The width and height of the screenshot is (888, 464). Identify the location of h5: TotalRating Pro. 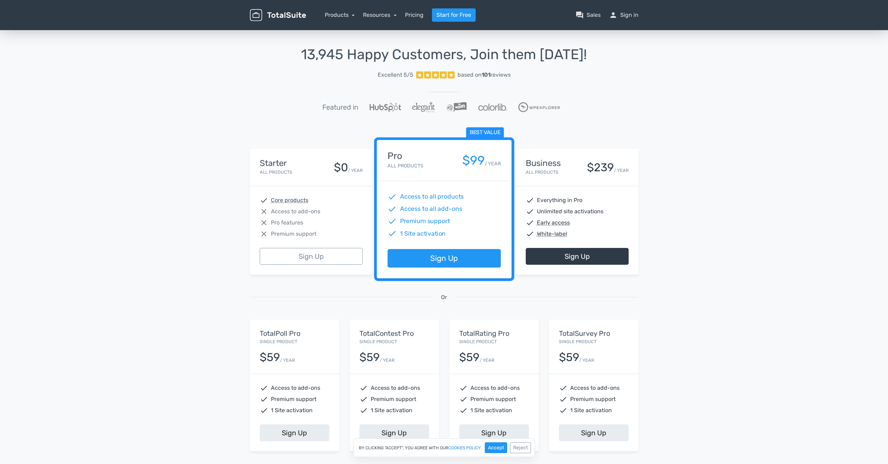
(494, 333).